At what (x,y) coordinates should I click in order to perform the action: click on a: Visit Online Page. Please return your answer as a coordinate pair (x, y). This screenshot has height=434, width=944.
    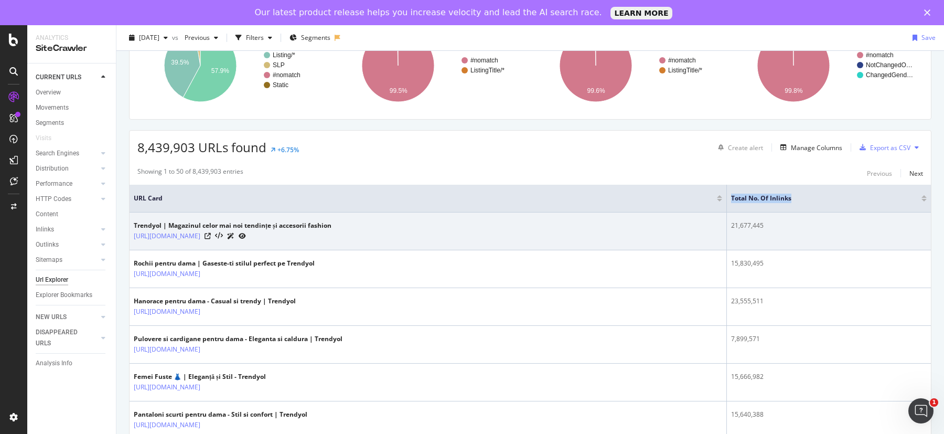
    Looking at the image, I should click on (208, 236).